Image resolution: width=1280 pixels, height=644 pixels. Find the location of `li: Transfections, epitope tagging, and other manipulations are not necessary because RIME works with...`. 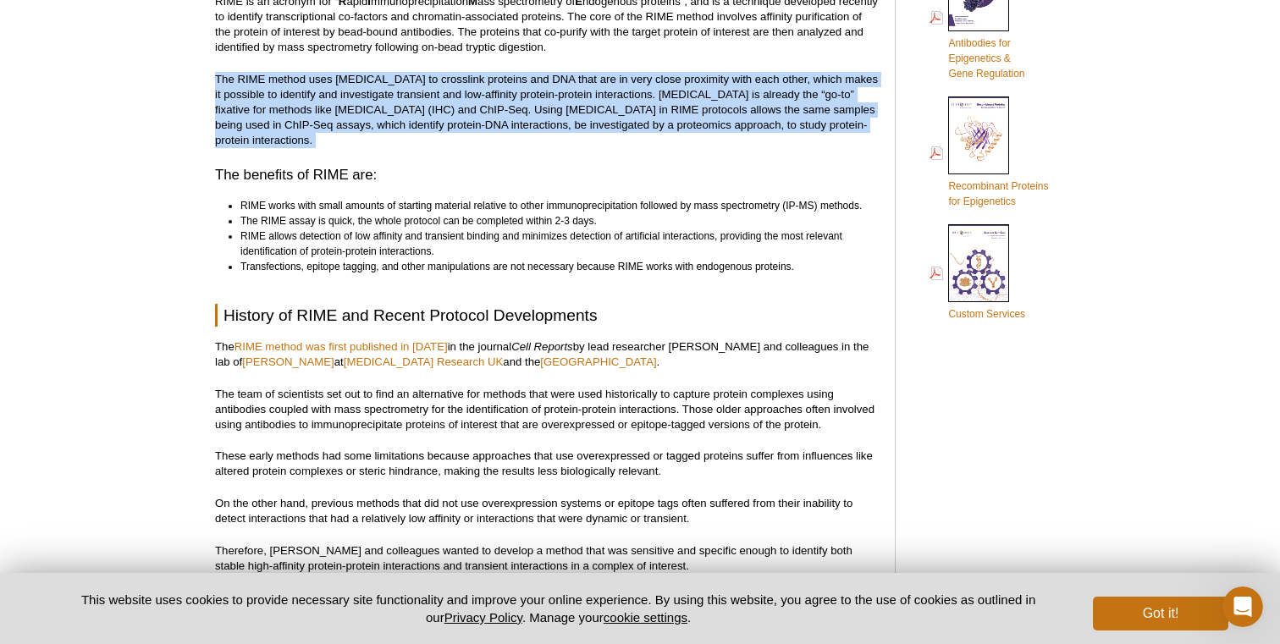

li: Transfections, epitope tagging, and other manipulations are not necessary because RIME works with... is located at coordinates (551, 267).